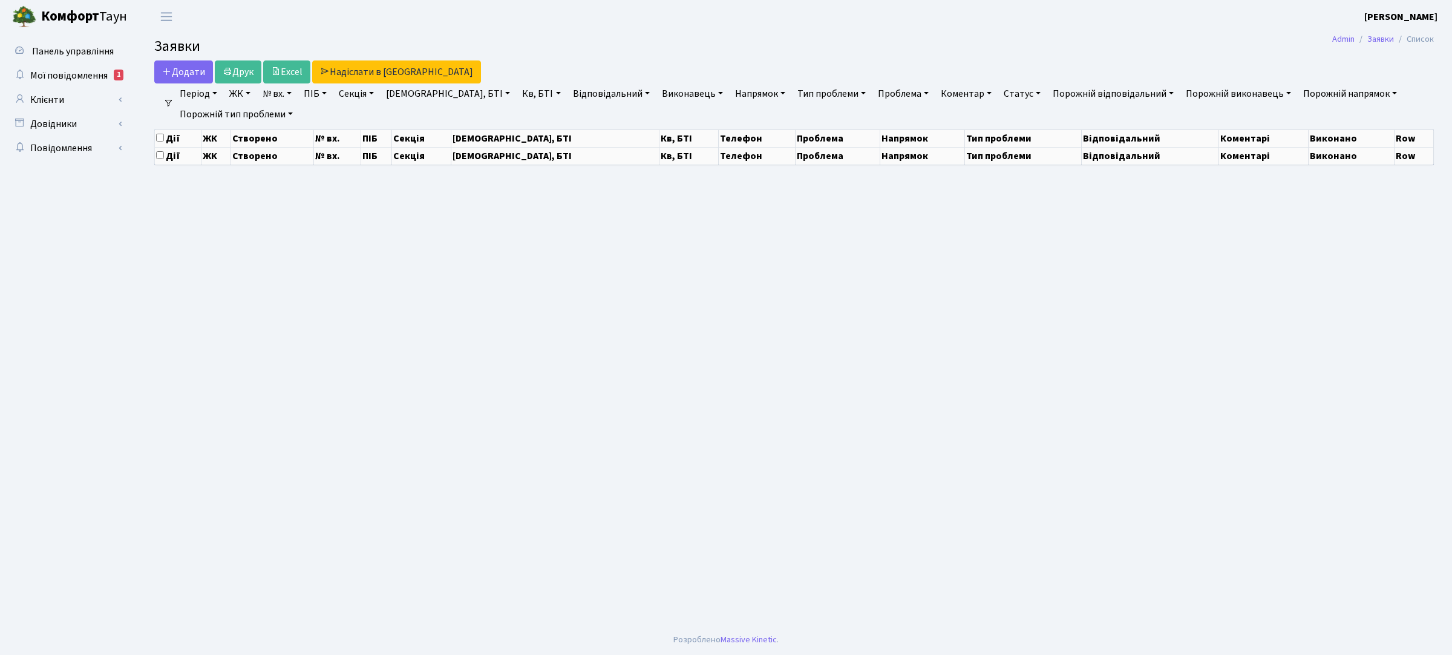  Describe the element at coordinates (67, 100) in the screenshot. I see `a: Клієнти` at that location.